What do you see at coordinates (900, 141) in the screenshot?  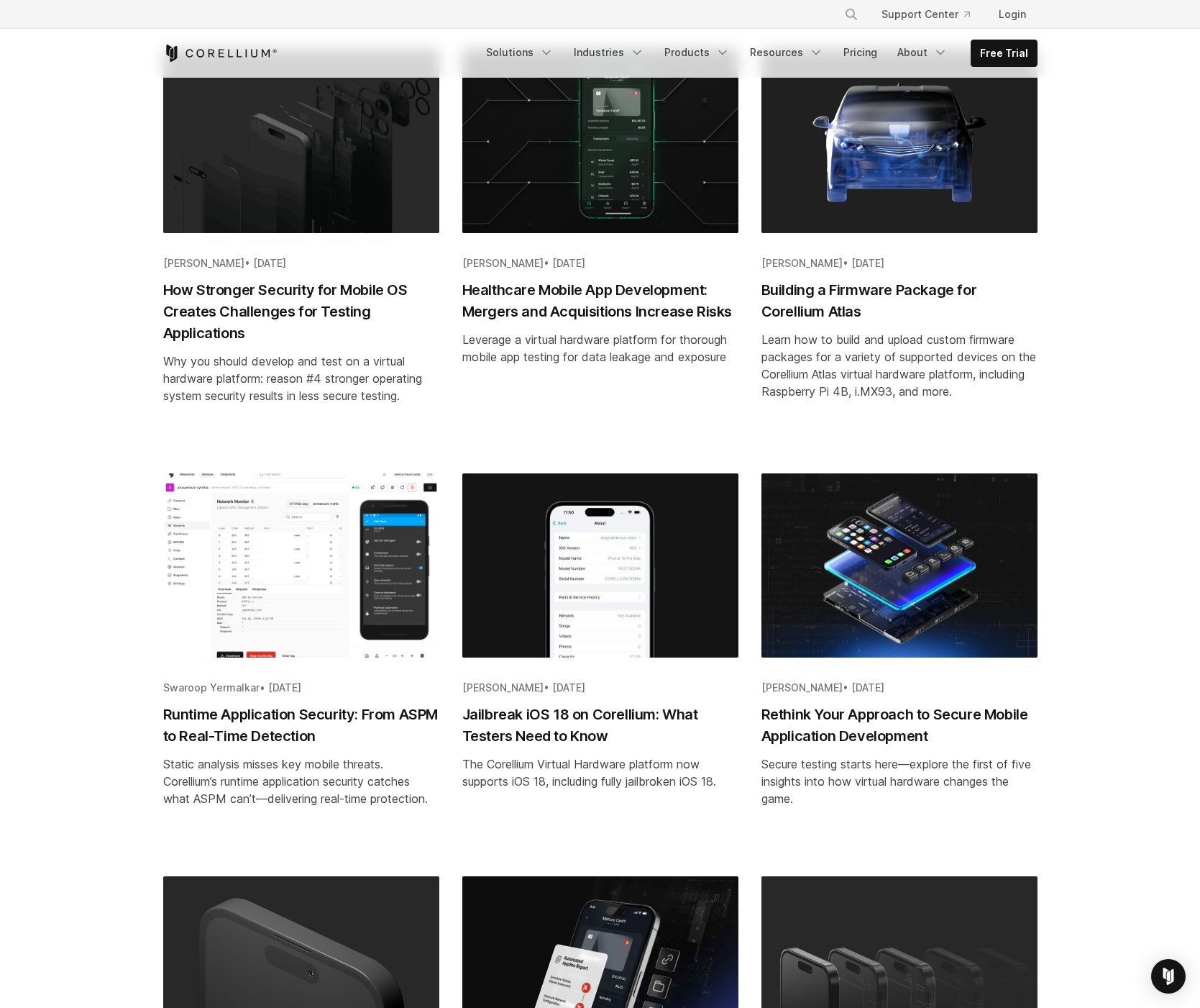 I see `img: Building a Firmware Package for Corellium Atlas` at bounding box center [900, 141].